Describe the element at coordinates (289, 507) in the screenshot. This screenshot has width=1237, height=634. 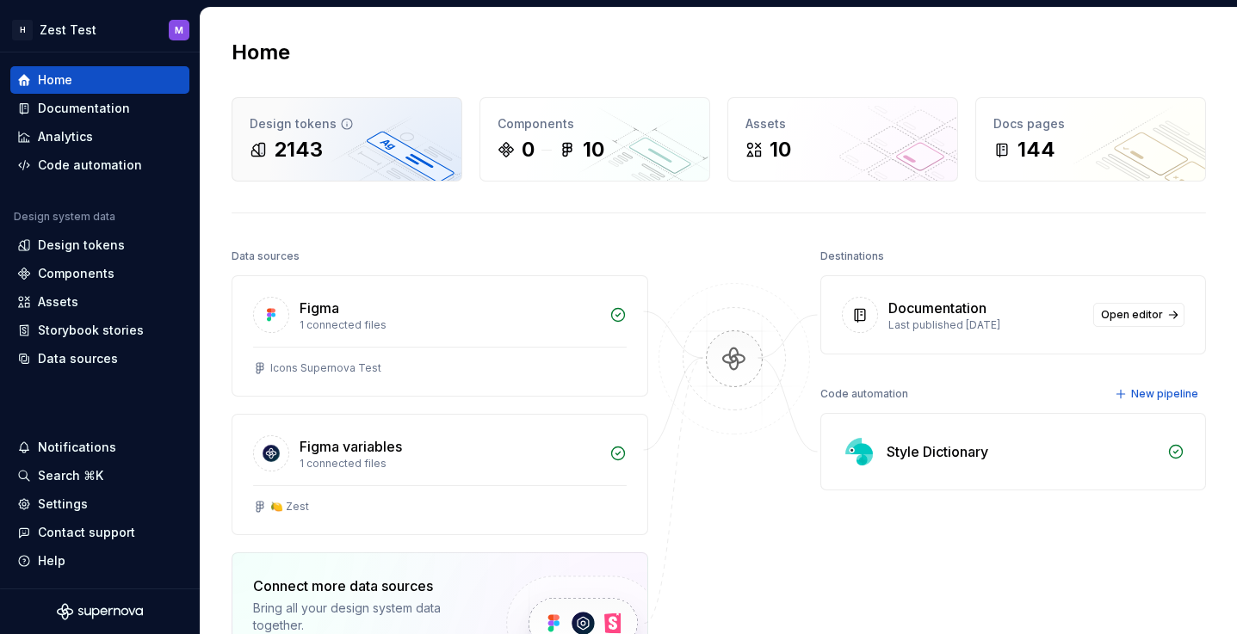
I see `div: 🍋 Zest` at that location.